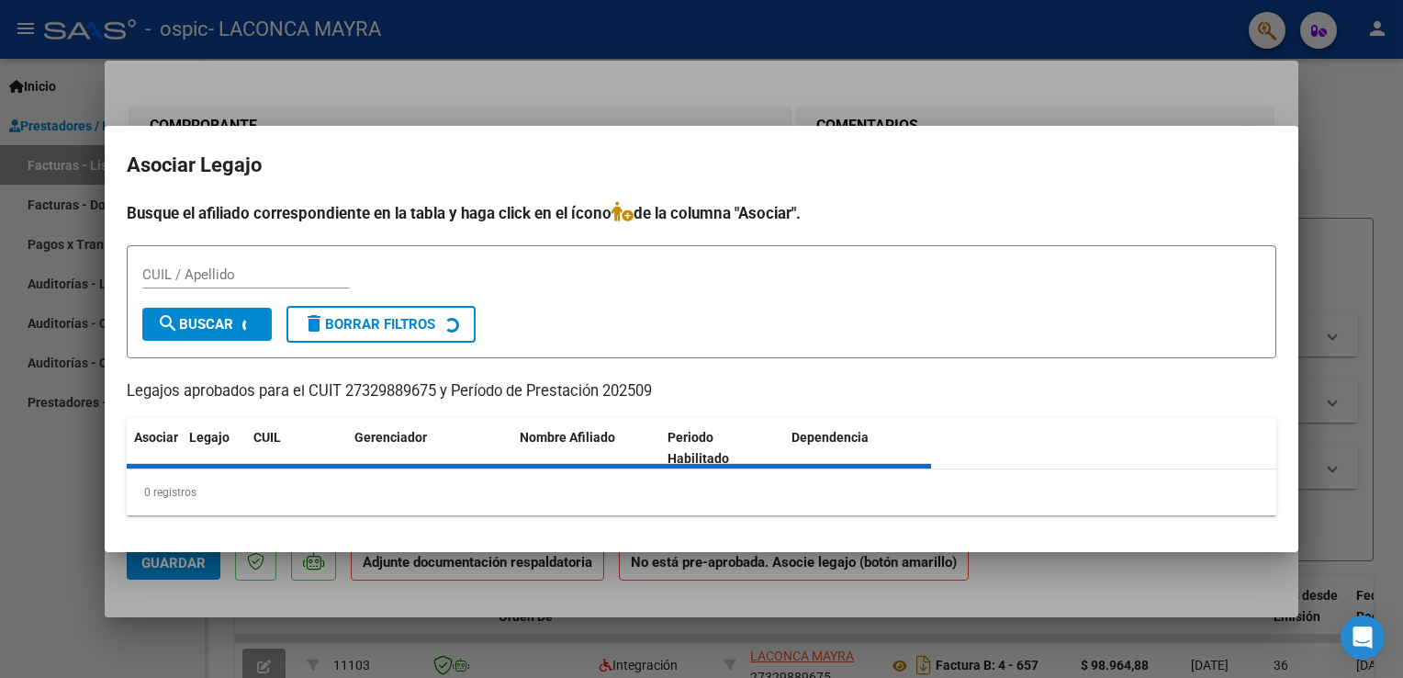  What do you see at coordinates (698, 447) in the screenshot?
I see `span: Periodo Habilitado` at bounding box center [698, 447].